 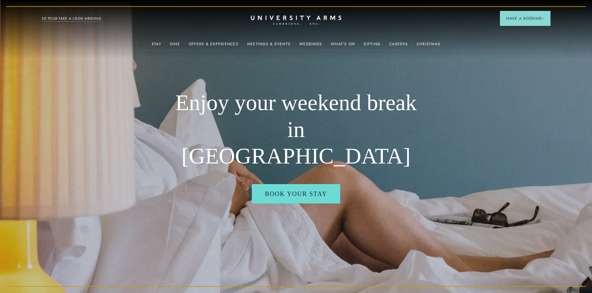 What do you see at coordinates (71, 19) in the screenshot?
I see `a: 3D TOUR:TAKE A LOOK AROUND` at bounding box center [71, 19].